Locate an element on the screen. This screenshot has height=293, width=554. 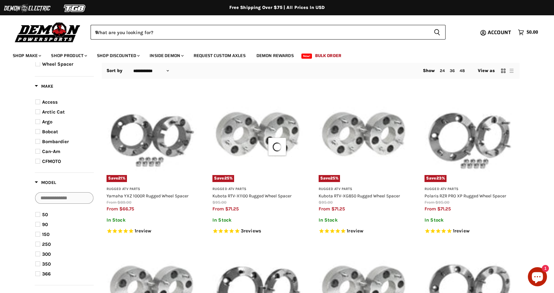
a: Kubota RTV-XG850 Rugged Wheel SpacerSave25% is located at coordinates (364, 137).